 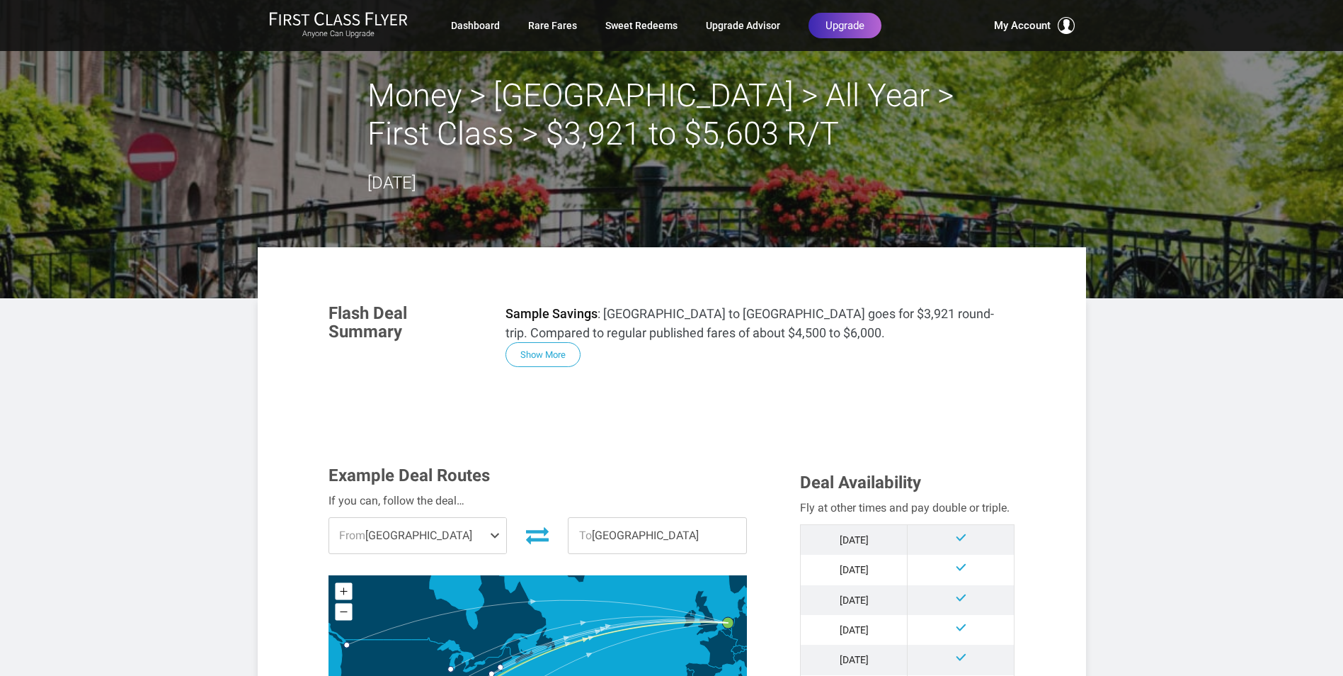 What do you see at coordinates (1035, 25) in the screenshot?
I see `button: My Account` at bounding box center [1035, 25].